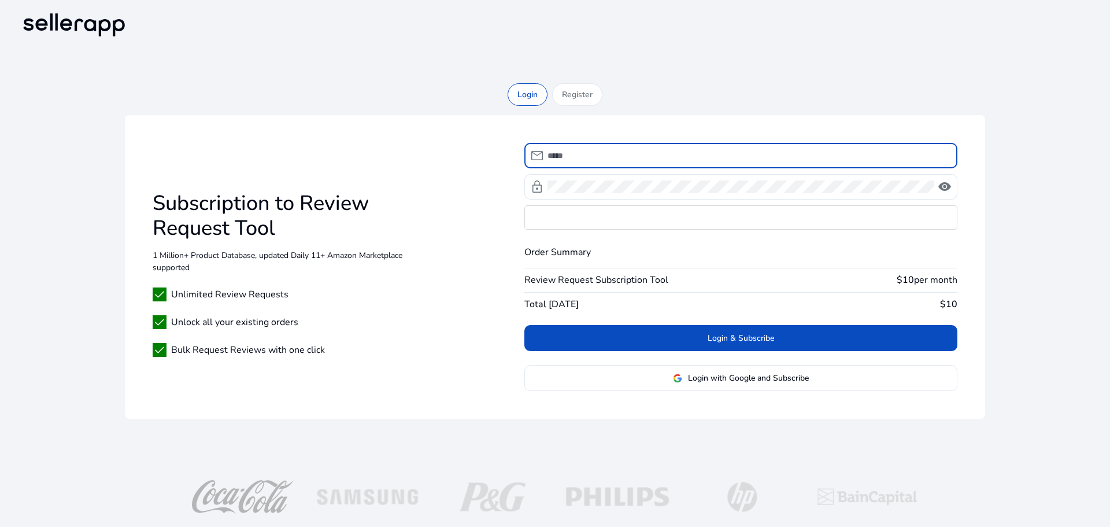 The width and height of the screenshot is (1110, 527). What do you see at coordinates (297, 216) in the screenshot?
I see `h1: Subscription to Review Request Tool` at bounding box center [297, 216].